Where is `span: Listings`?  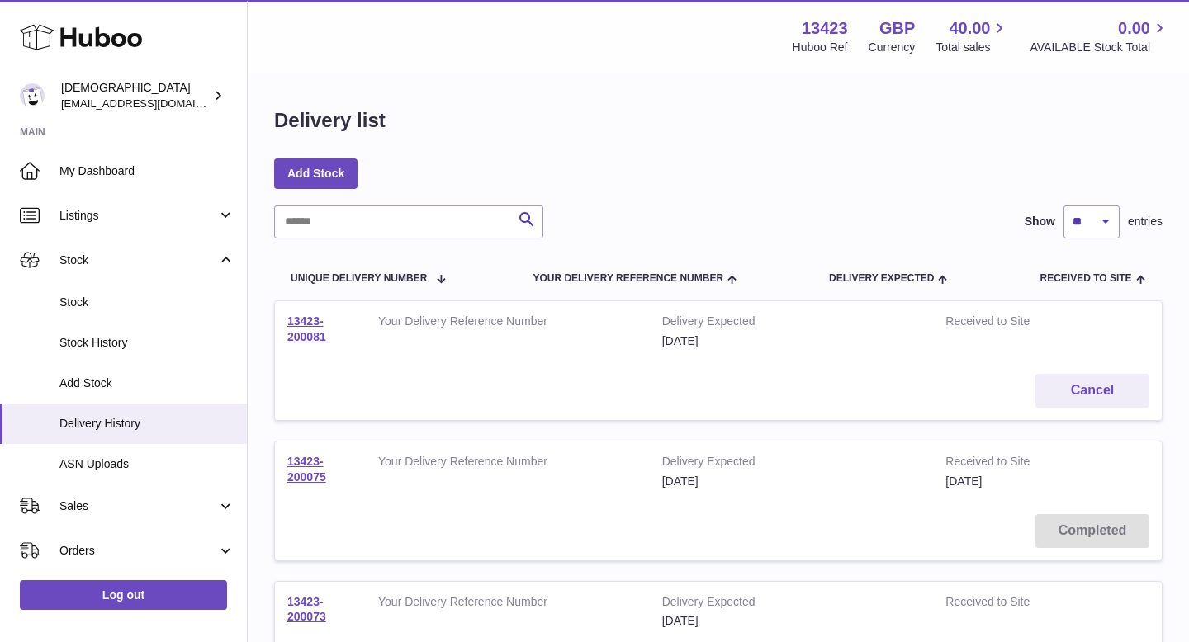 span: Listings is located at coordinates (138, 215).